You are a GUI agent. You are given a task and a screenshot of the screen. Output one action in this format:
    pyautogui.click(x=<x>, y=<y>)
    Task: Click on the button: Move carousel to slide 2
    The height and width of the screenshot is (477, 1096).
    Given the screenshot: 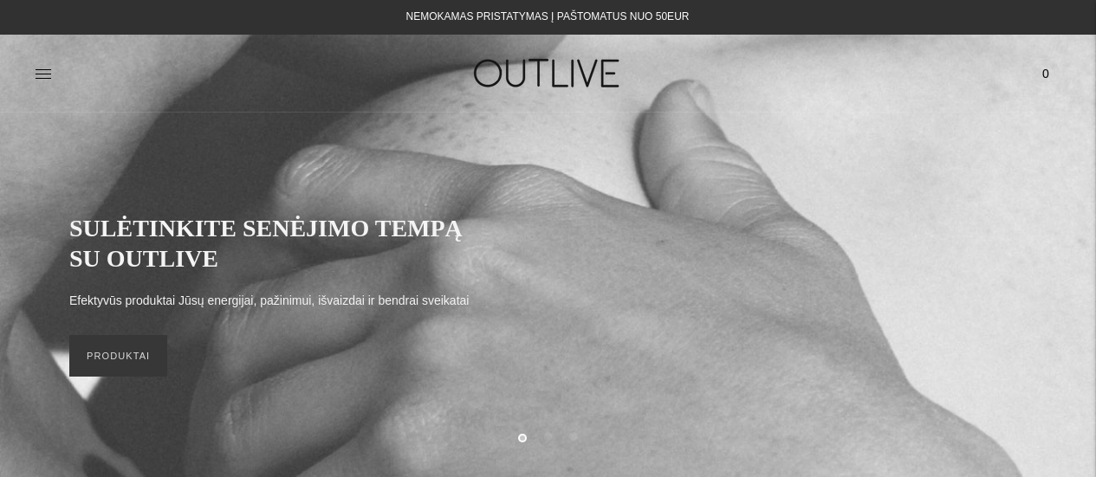 What is the action you would take?
    pyautogui.click(x=548, y=437)
    